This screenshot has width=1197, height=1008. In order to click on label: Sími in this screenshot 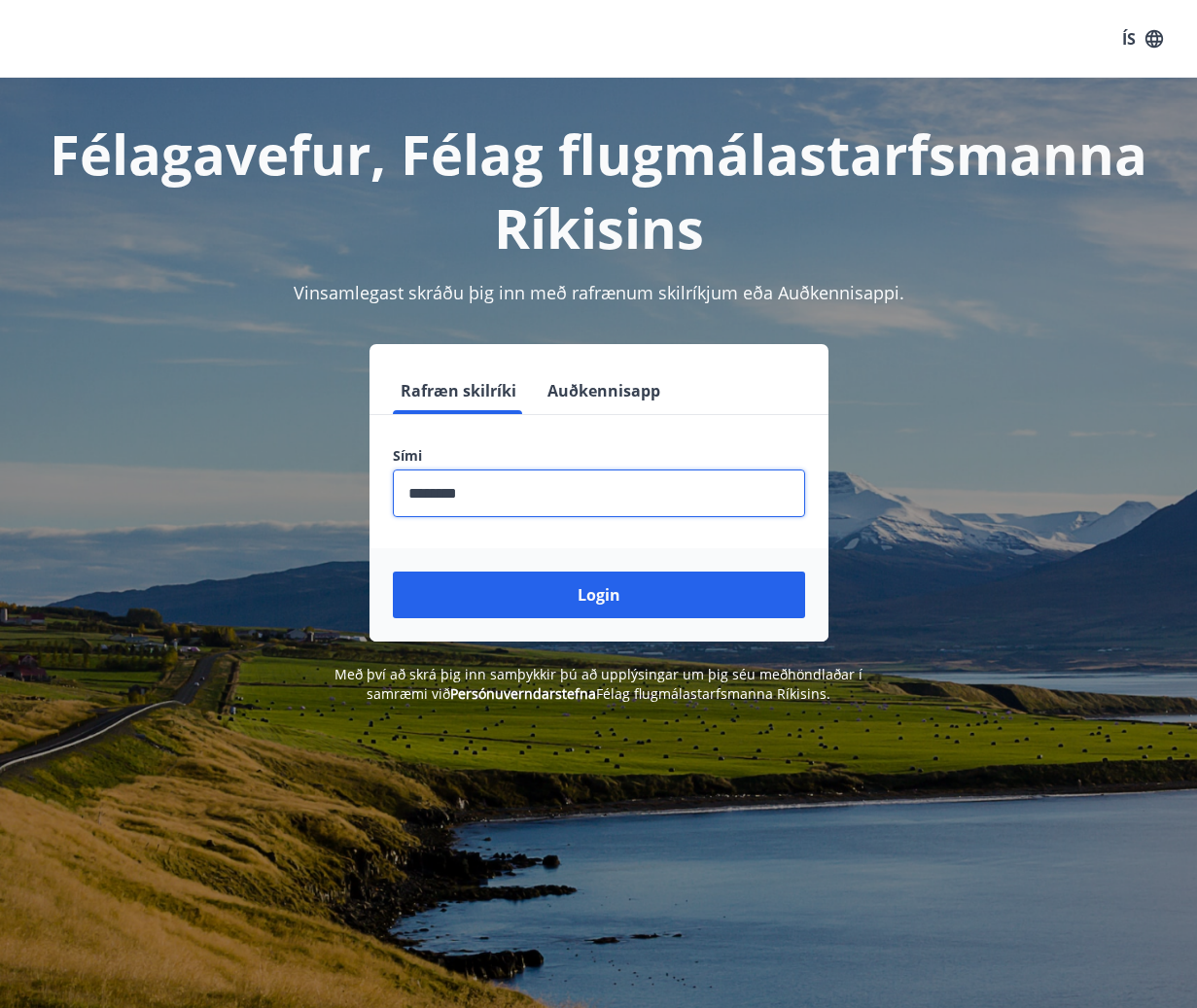, I will do `click(599, 456)`.